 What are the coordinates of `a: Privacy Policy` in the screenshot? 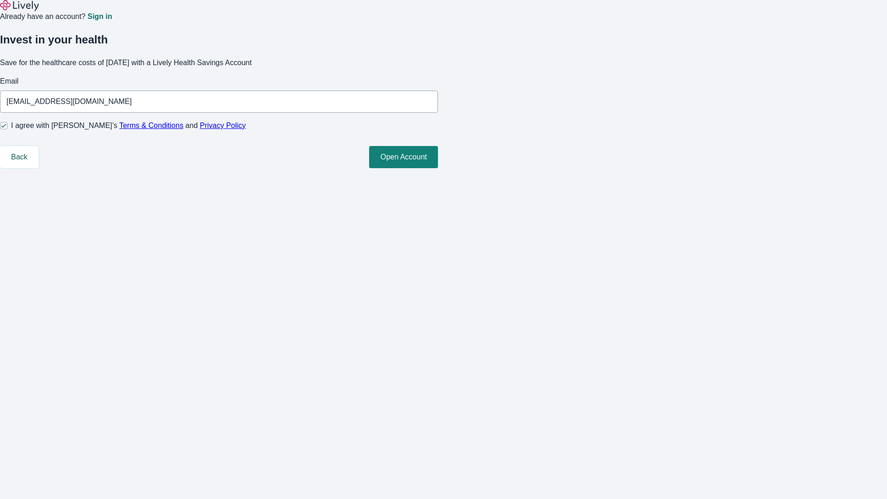 It's located at (223, 125).